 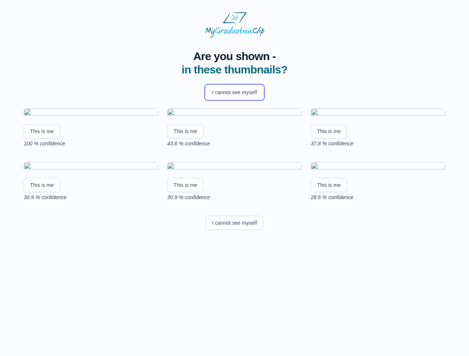 What do you see at coordinates (234, 167) in the screenshot?
I see `img: 91d5008c569c24baf8e3a8419a7bb5f222a93410.gif` at bounding box center [234, 167].